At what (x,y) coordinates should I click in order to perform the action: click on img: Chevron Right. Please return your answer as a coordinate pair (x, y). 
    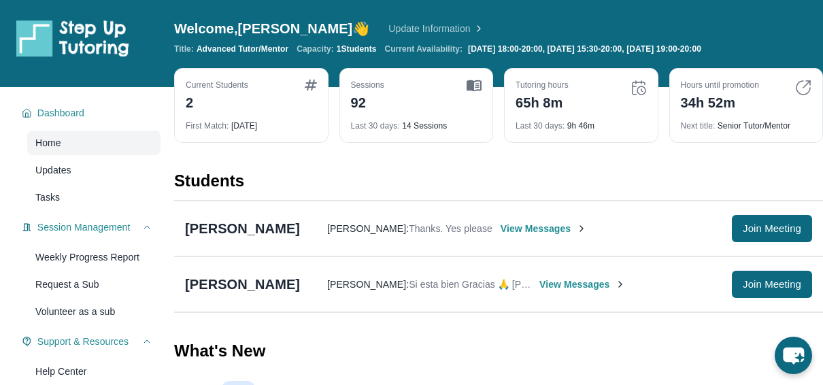
    Looking at the image, I should click on (477, 29).